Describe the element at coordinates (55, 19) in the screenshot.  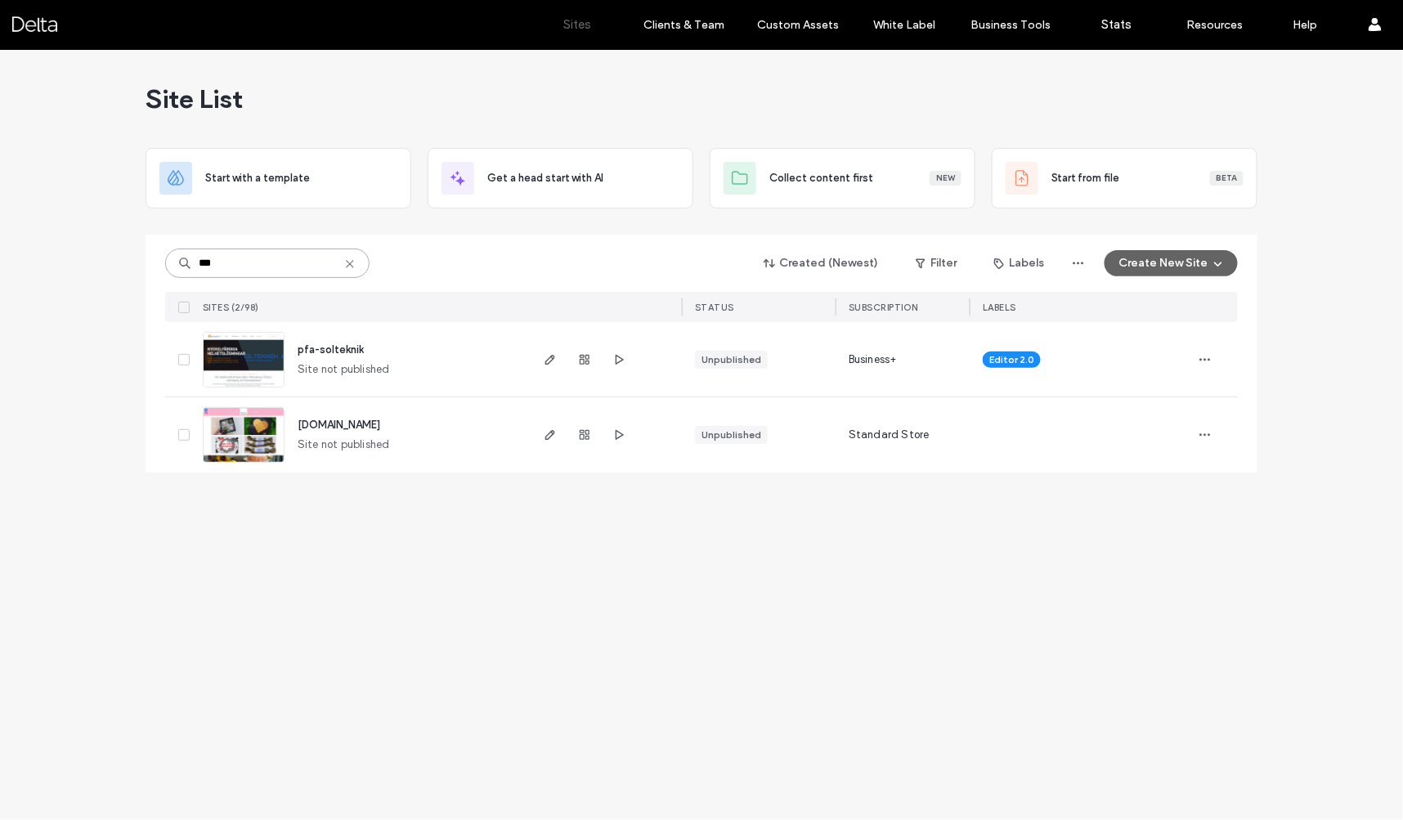
I see `span: Hjälp` at that location.